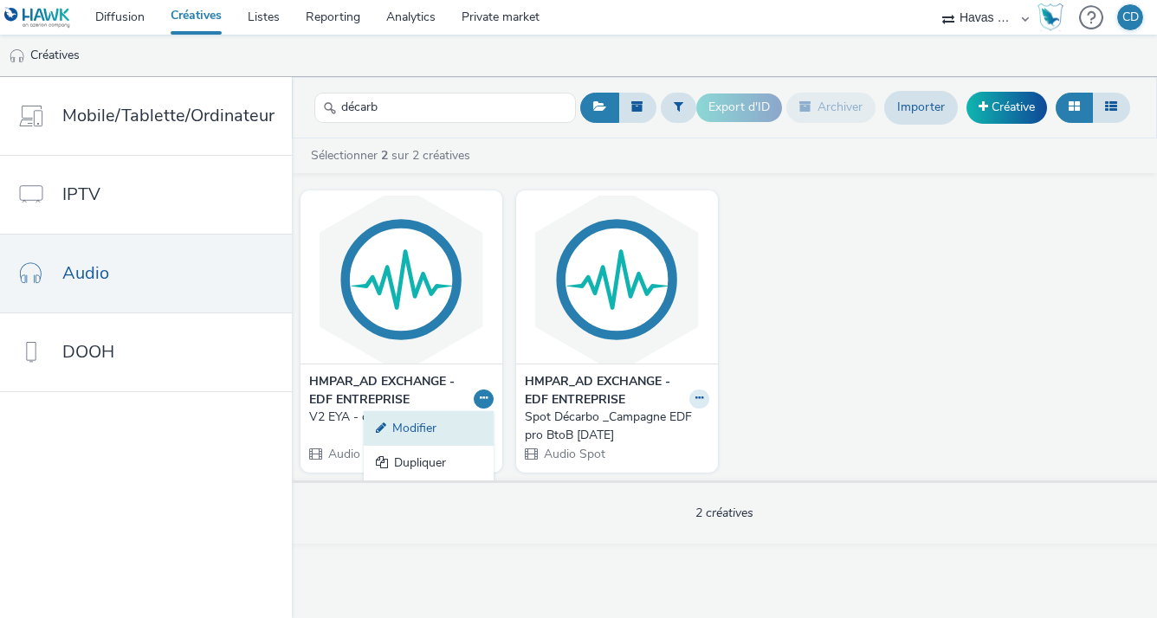  What do you see at coordinates (168, 115) in the screenshot?
I see `span: Mobile/Tablette/Ordinateur` at bounding box center [168, 115].